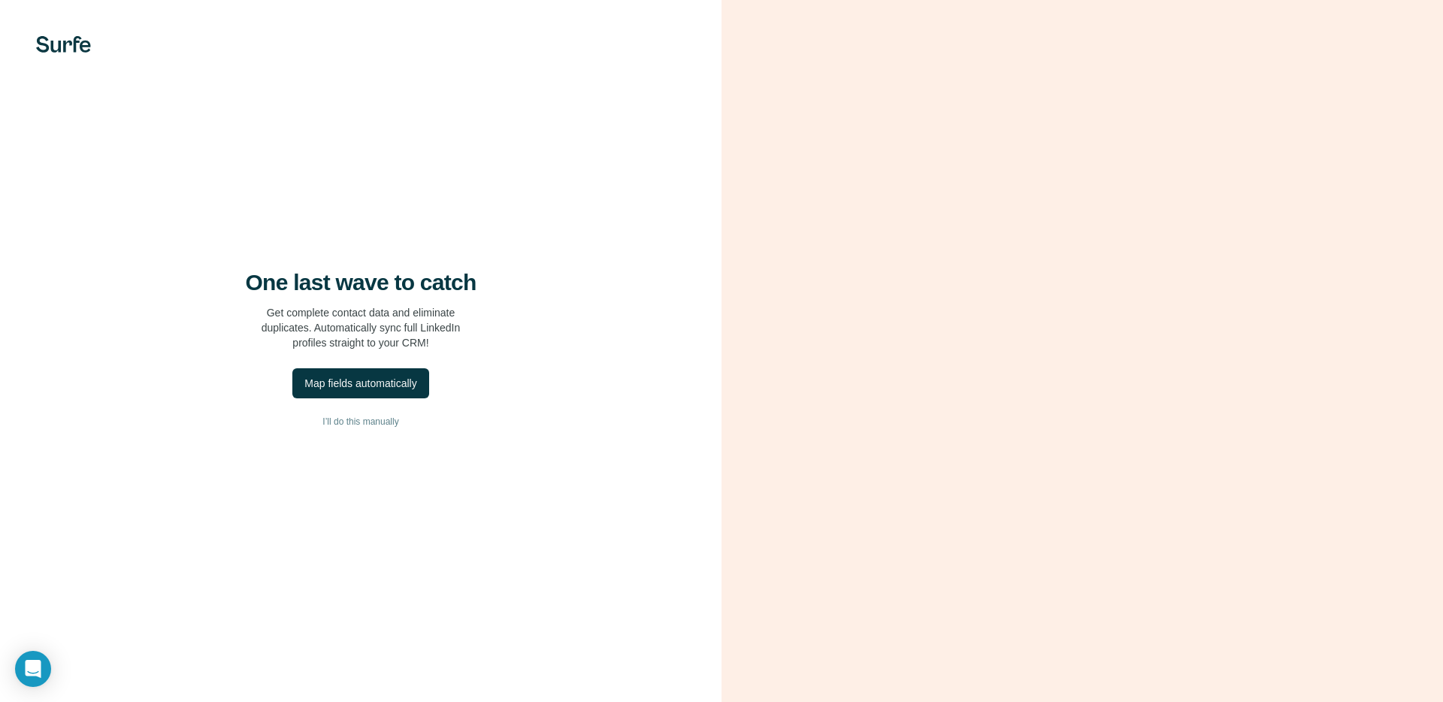 Image resolution: width=1443 pixels, height=702 pixels. I want to click on div: Map fields automatically, so click(360, 383).